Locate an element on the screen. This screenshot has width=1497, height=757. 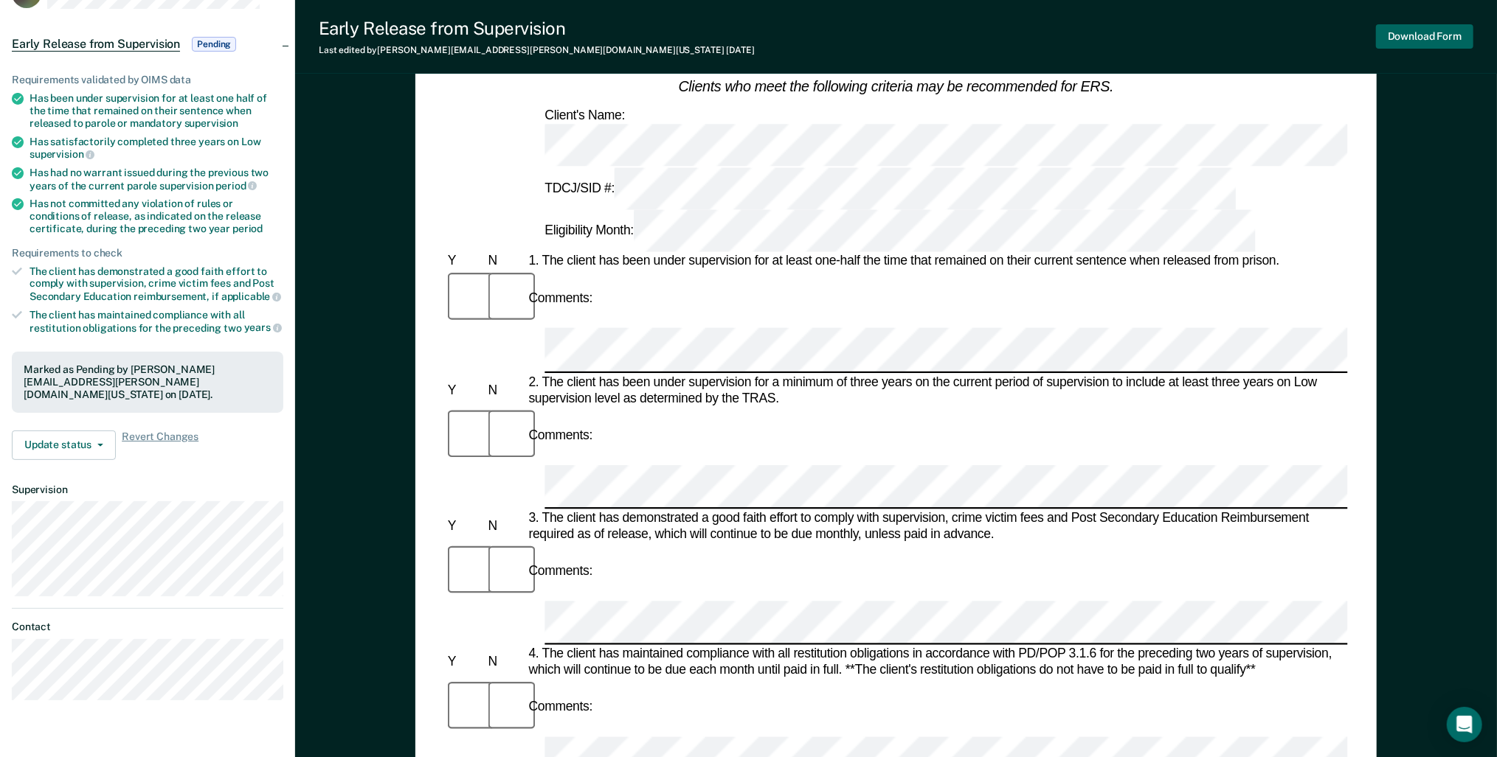
span: Pending is located at coordinates (214, 44).